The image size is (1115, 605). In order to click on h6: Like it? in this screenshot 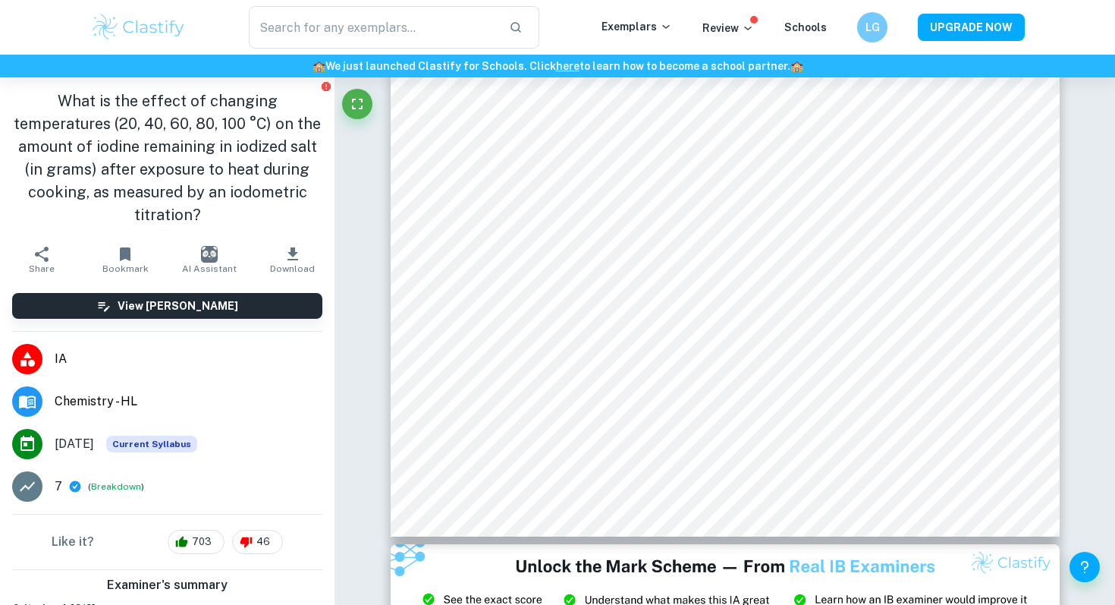, I will do `click(73, 542)`.